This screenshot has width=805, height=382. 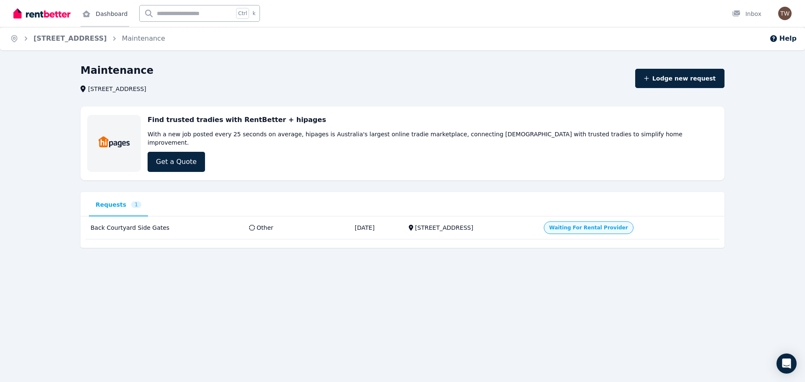 I want to click on nav: Tabs, so click(x=402, y=208).